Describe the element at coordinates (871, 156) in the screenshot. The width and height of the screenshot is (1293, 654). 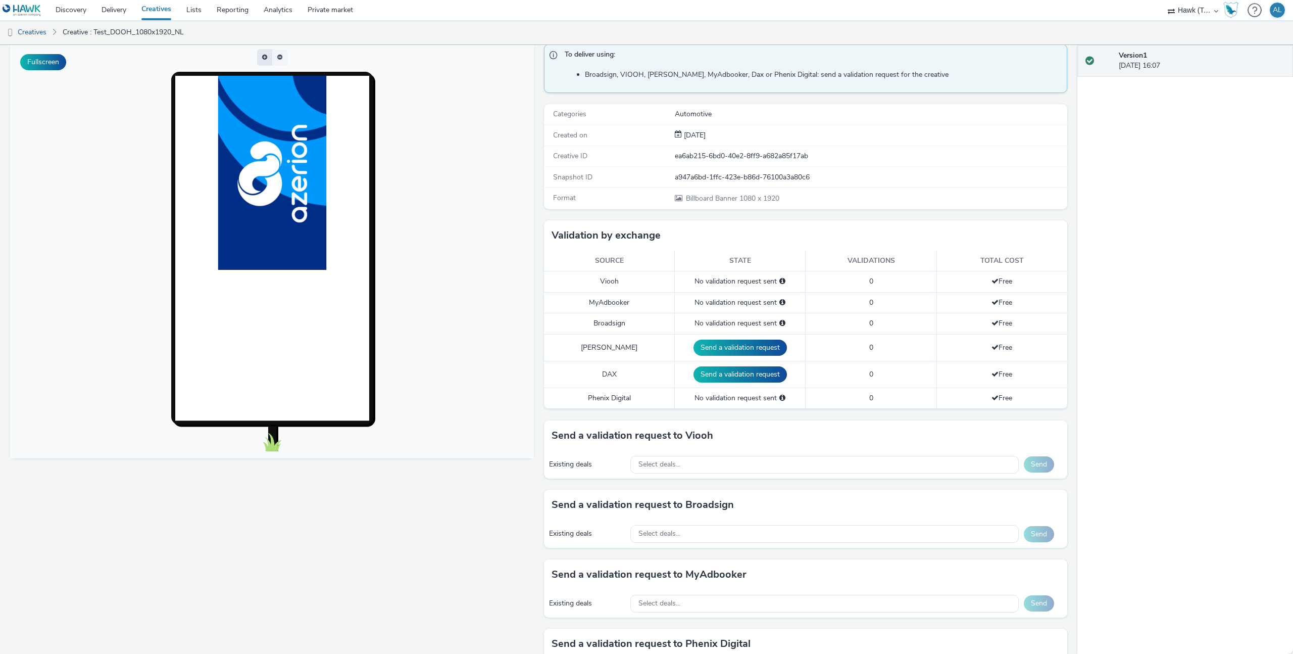
I see `div: ea6ab215-6bd0-40e2-8ff9-a682a85f17ab` at that location.